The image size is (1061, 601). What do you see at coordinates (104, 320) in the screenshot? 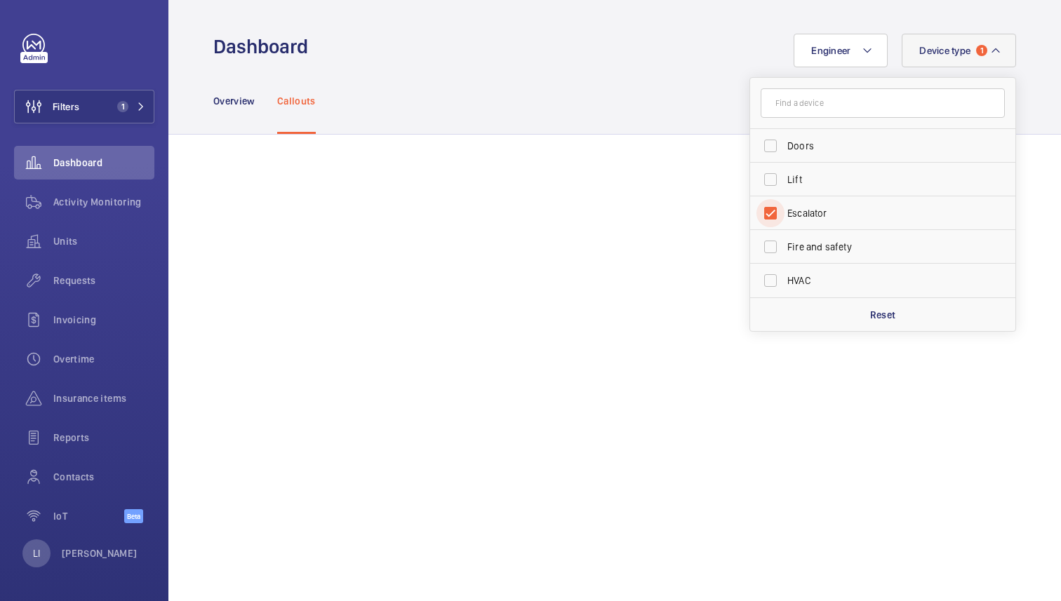
I see `span: Invoicing` at bounding box center [104, 320].